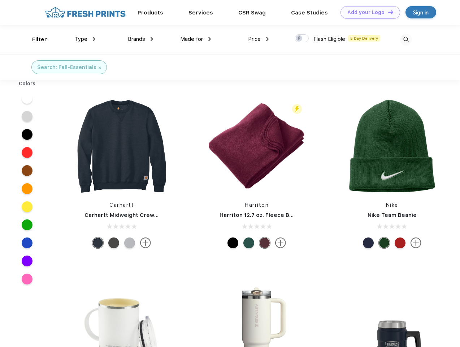 The width and height of the screenshot is (460, 347). Describe the element at coordinates (406, 39) in the screenshot. I see `img: desktop_search.svg` at that location.